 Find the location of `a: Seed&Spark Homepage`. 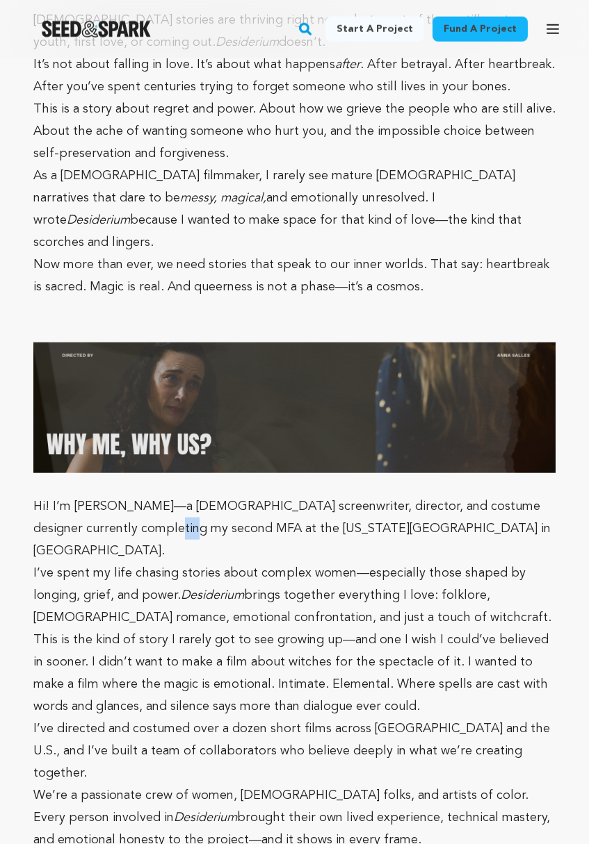

a: Seed&Spark Homepage is located at coordinates (96, 29).